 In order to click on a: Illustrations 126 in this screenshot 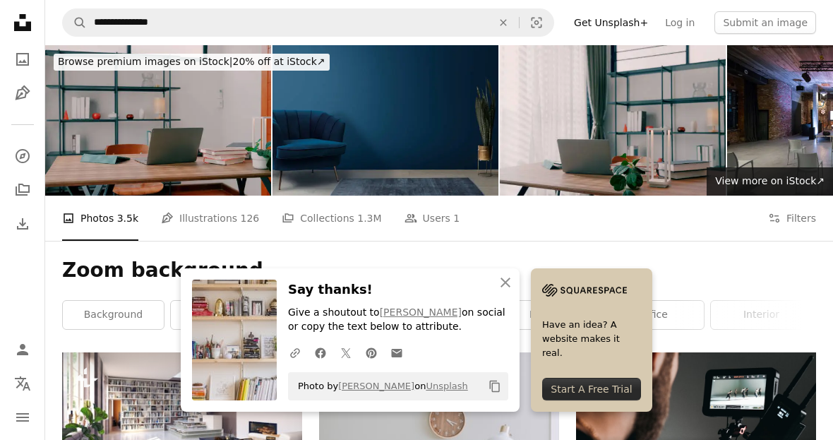, I will do `click(210, 218)`.